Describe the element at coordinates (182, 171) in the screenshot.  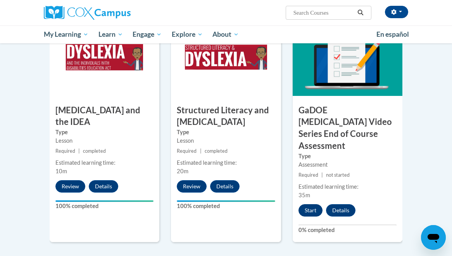
I see `span: 20m` at that location.